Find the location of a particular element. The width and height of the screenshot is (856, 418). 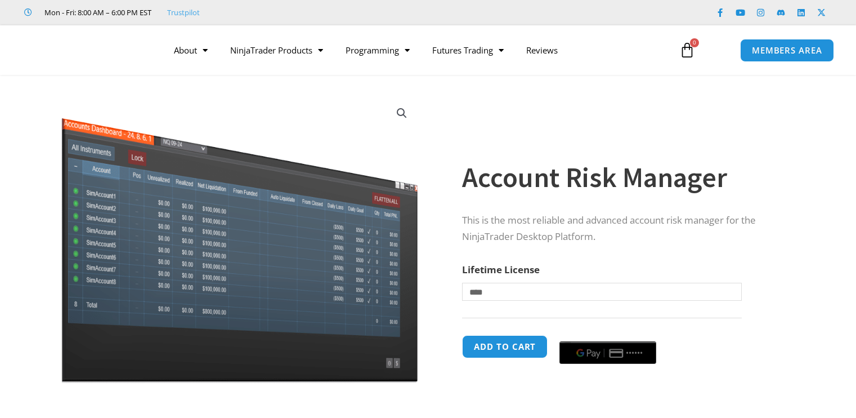

label: Lifetime License is located at coordinates (501, 269).